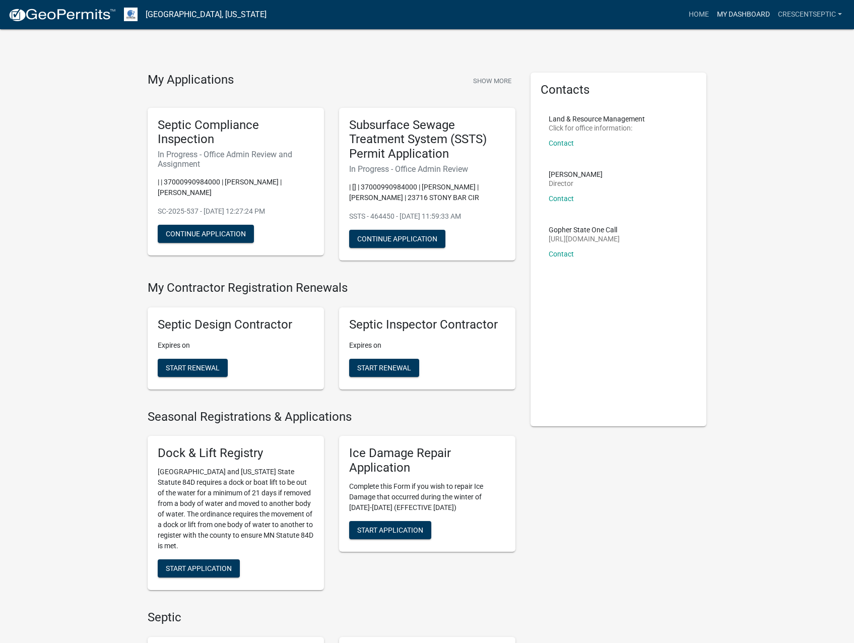  I want to click on h4: Seasonal Registrations & Applications, so click(331, 416).